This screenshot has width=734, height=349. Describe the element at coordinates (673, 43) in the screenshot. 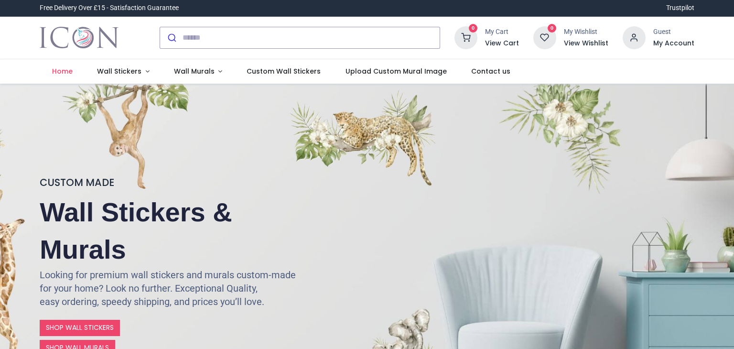

I see `h6: My Account` at that location.